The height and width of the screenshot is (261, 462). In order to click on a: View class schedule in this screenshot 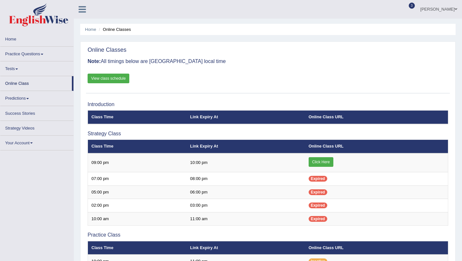, I will do `click(108, 78)`.